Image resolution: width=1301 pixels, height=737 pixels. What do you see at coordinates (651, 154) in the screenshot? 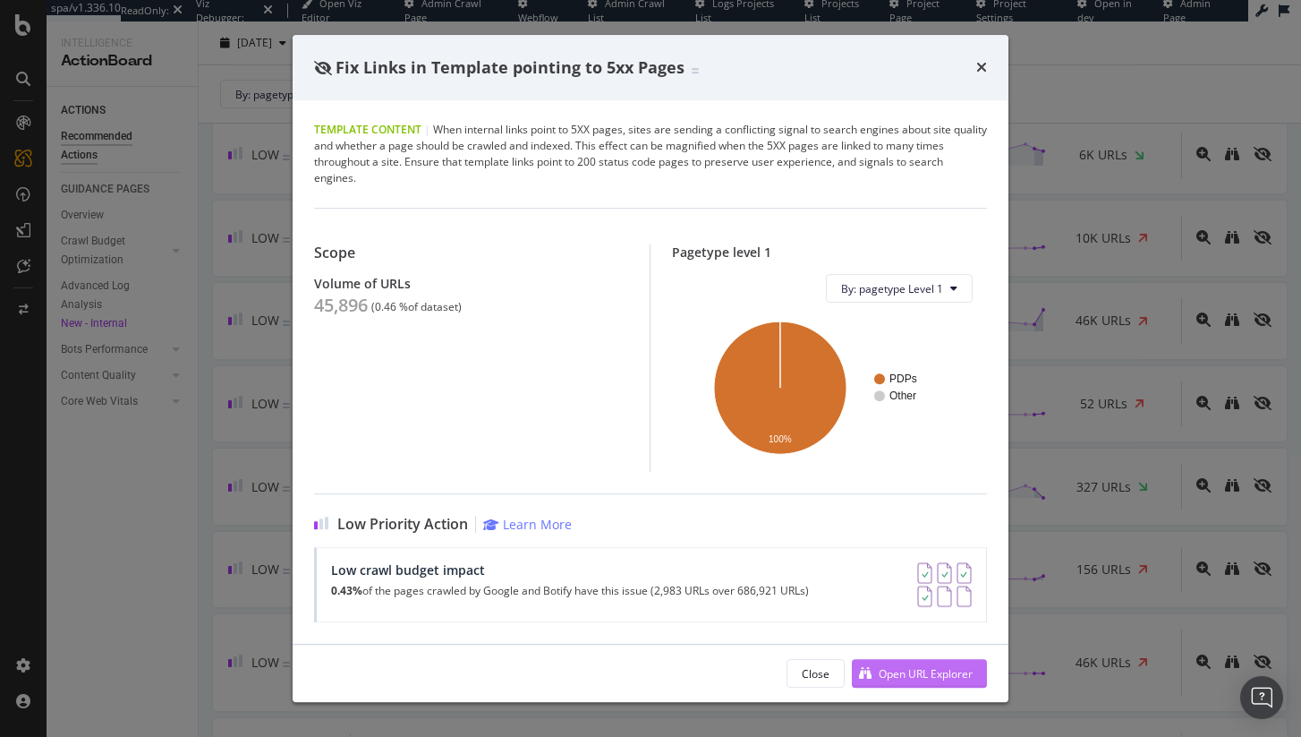
I see `div: When internal links point to 5XX pages, sites are sending a conflicting signal to search engines ...` at bounding box center [651, 154].